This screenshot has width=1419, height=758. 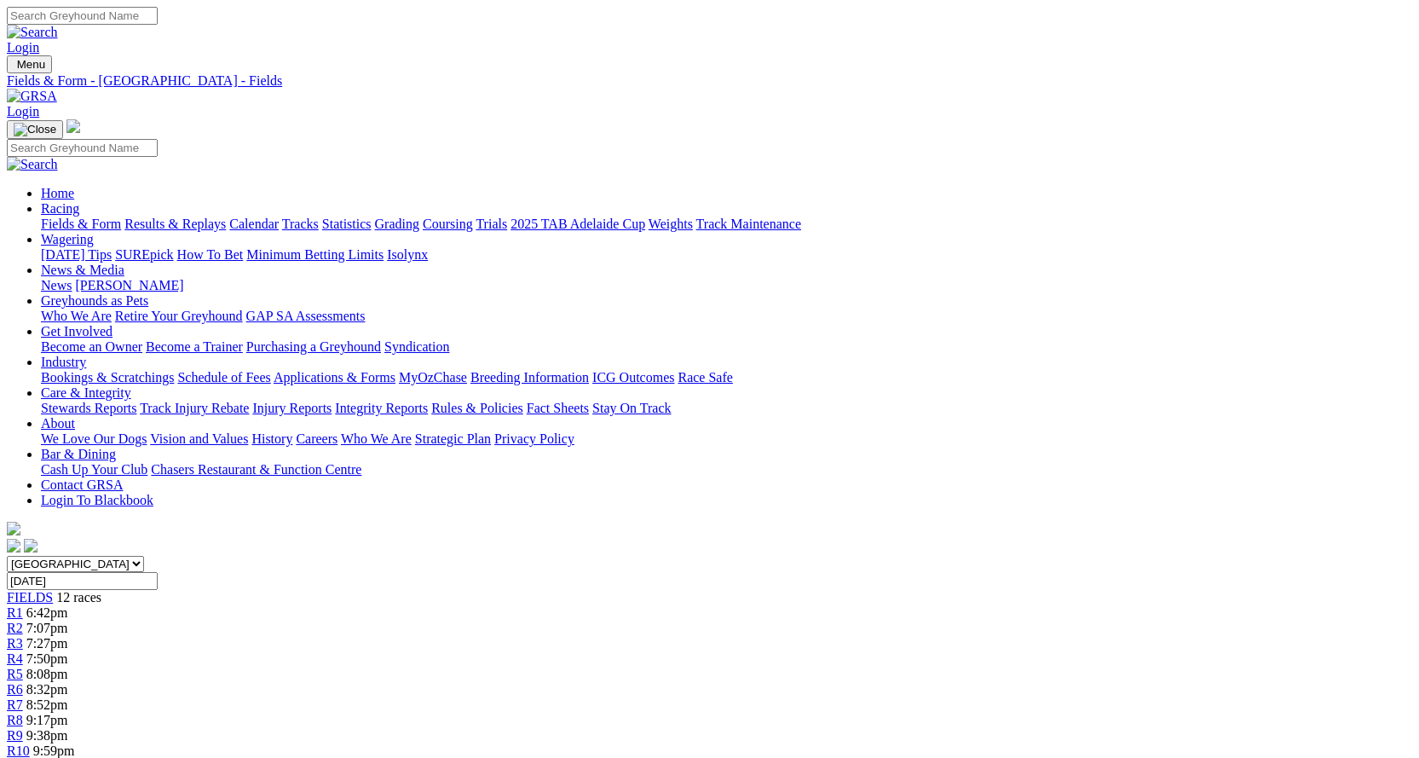 What do you see at coordinates (14, 612) in the screenshot?
I see `a: R1` at bounding box center [14, 612].